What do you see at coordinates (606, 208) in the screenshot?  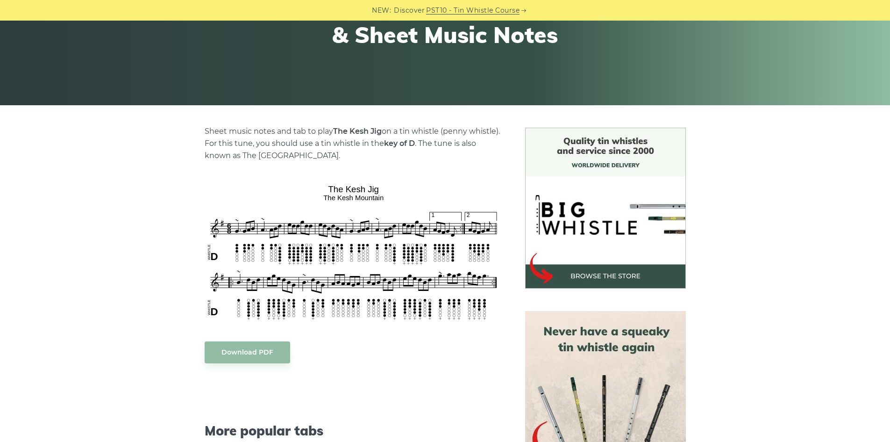 I see `img: BigWhistle Tin Whistle Store` at bounding box center [606, 208].